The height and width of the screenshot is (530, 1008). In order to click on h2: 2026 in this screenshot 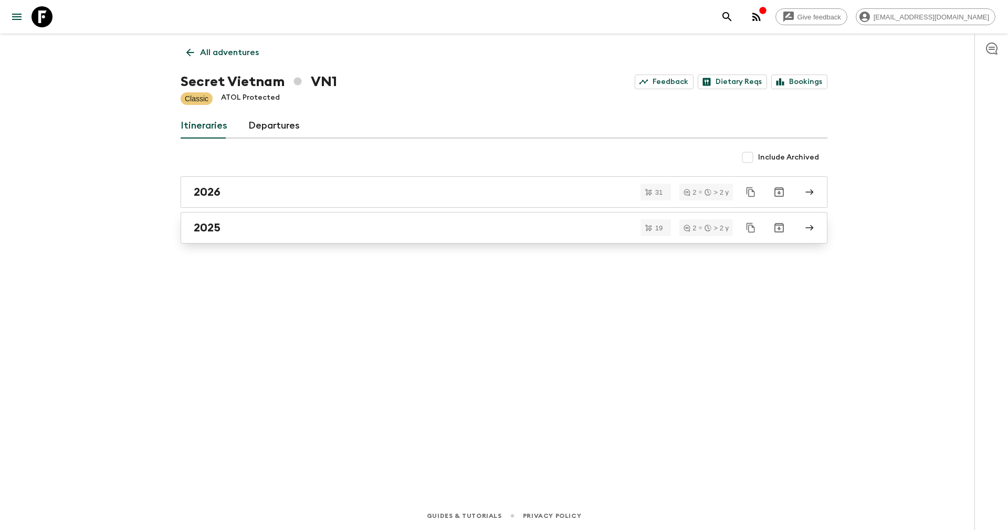, I will do `click(207, 192)`.